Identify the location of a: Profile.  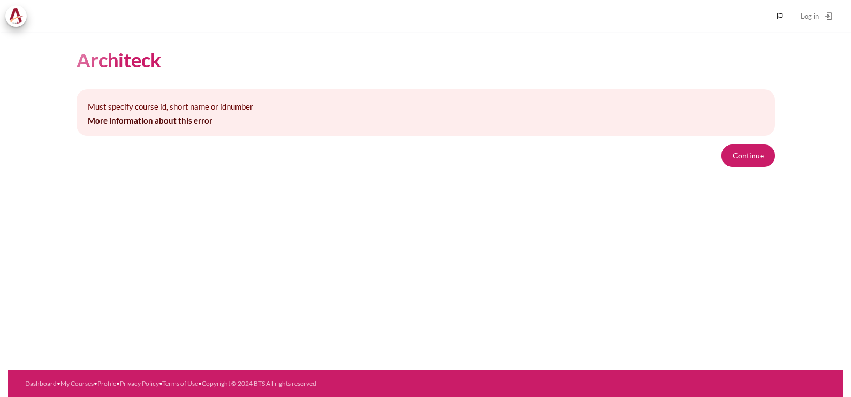
(107, 383).